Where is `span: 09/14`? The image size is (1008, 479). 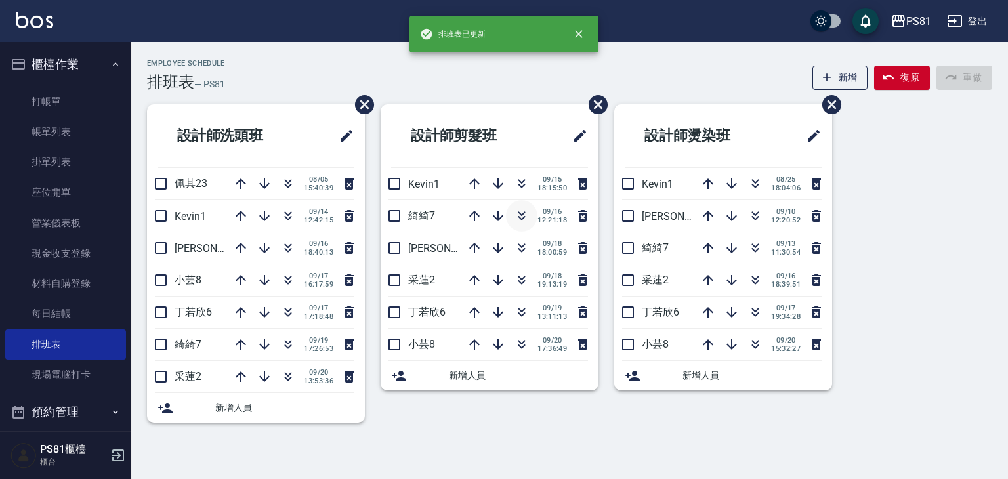
span: 09/14 is located at coordinates (318, 211).